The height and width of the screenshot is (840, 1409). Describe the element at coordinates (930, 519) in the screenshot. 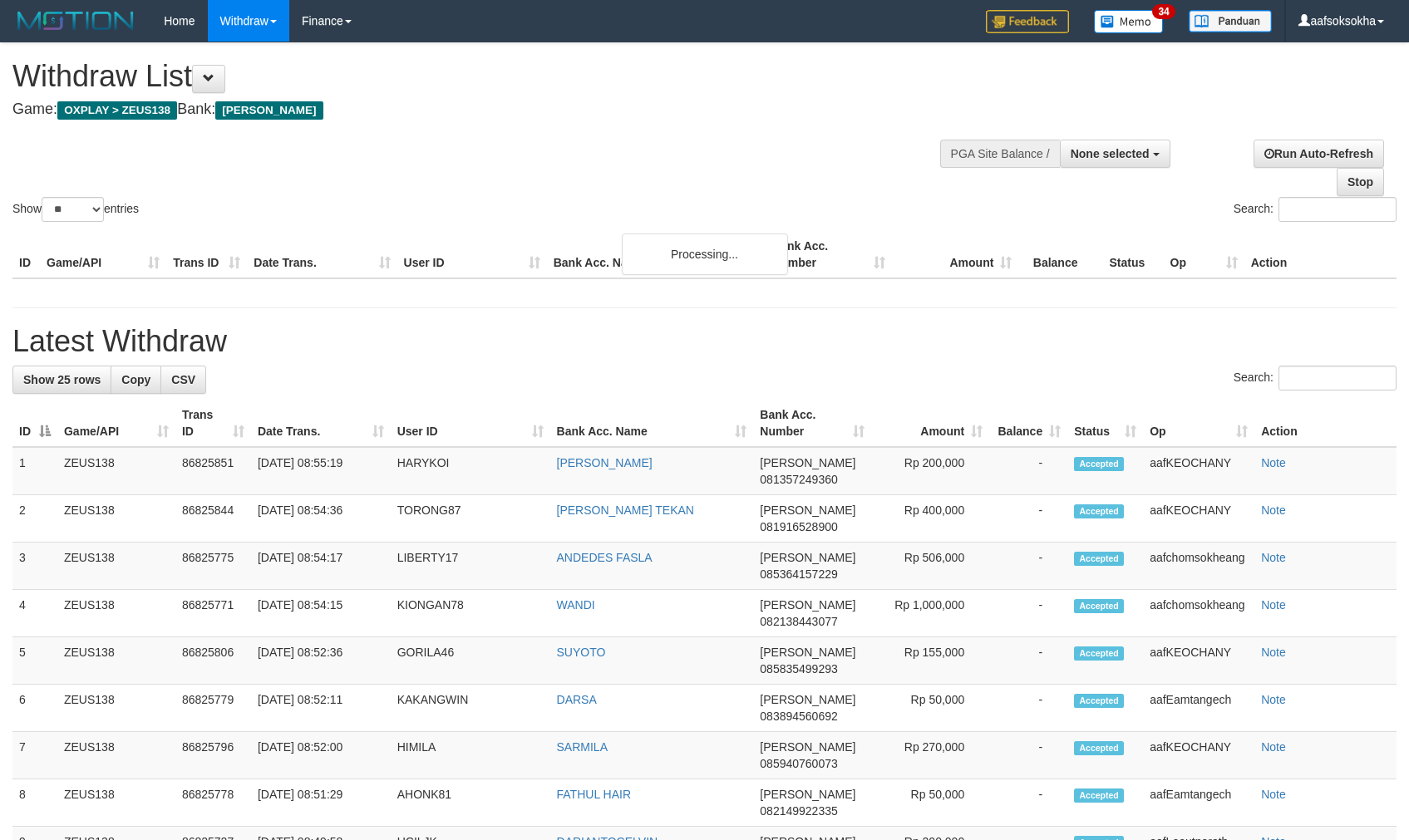

I see `td: Rp 400,000` at that location.